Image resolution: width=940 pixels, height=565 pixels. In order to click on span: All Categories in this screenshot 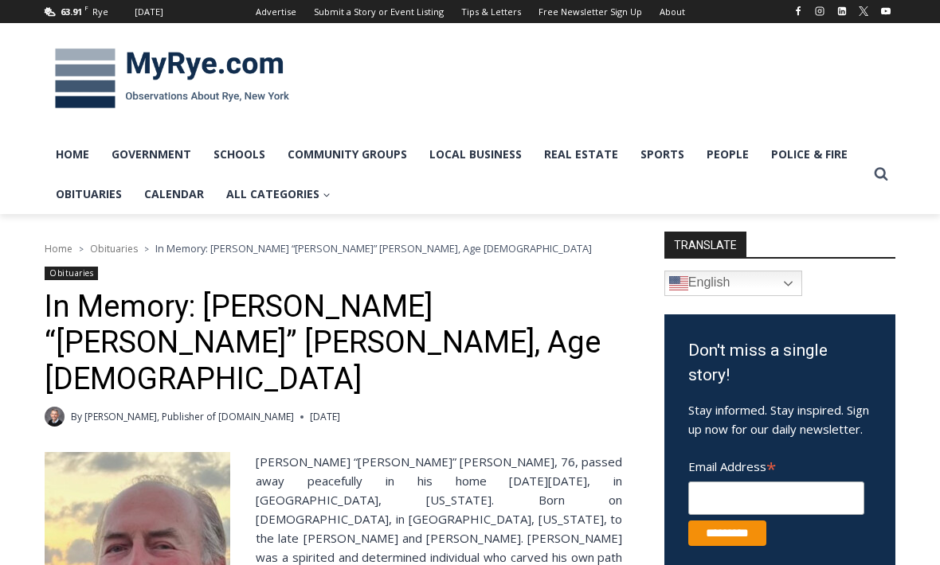, I will do `click(278, 194)`.